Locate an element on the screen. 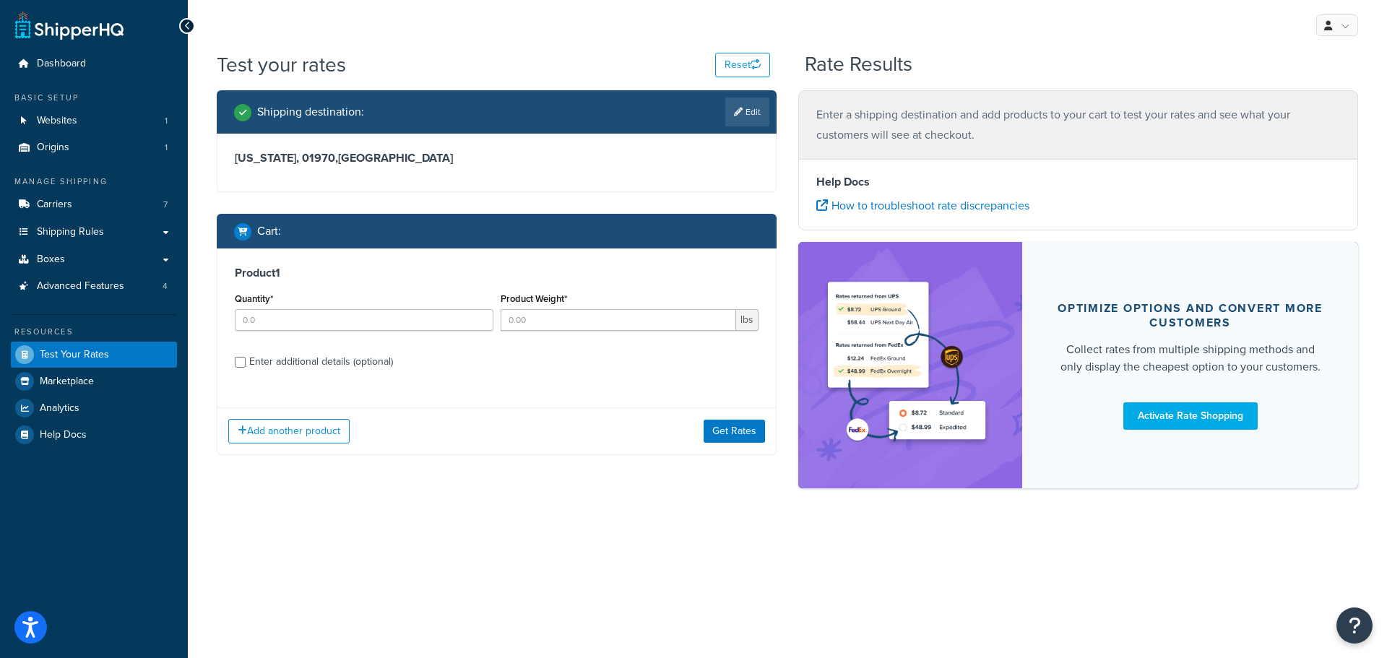 This screenshot has width=1387, height=658. a: Websites1 is located at coordinates (94, 121).